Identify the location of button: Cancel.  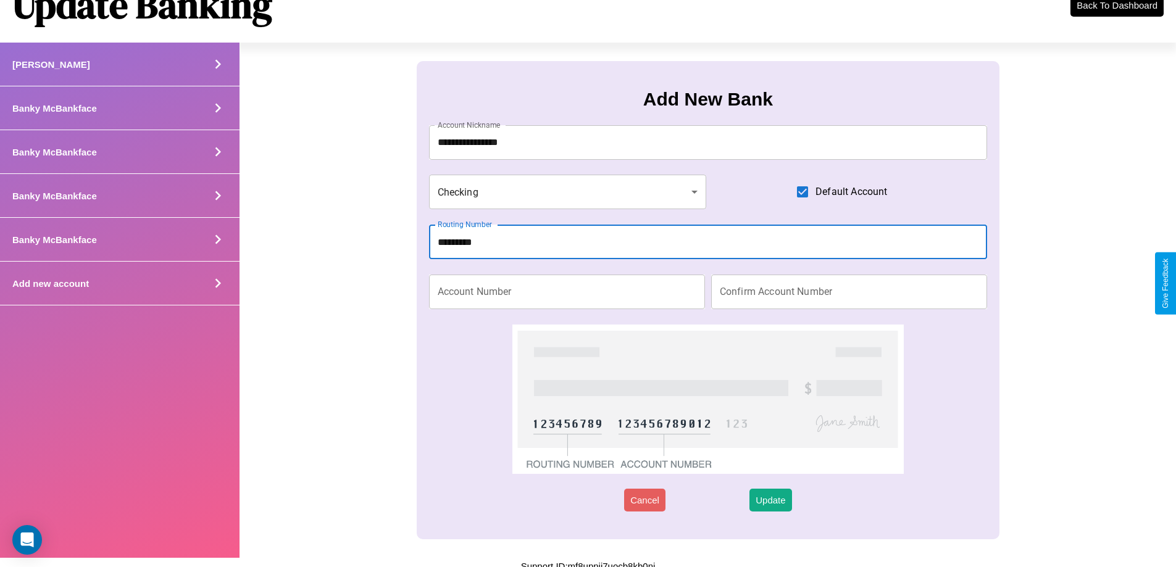
(644, 500).